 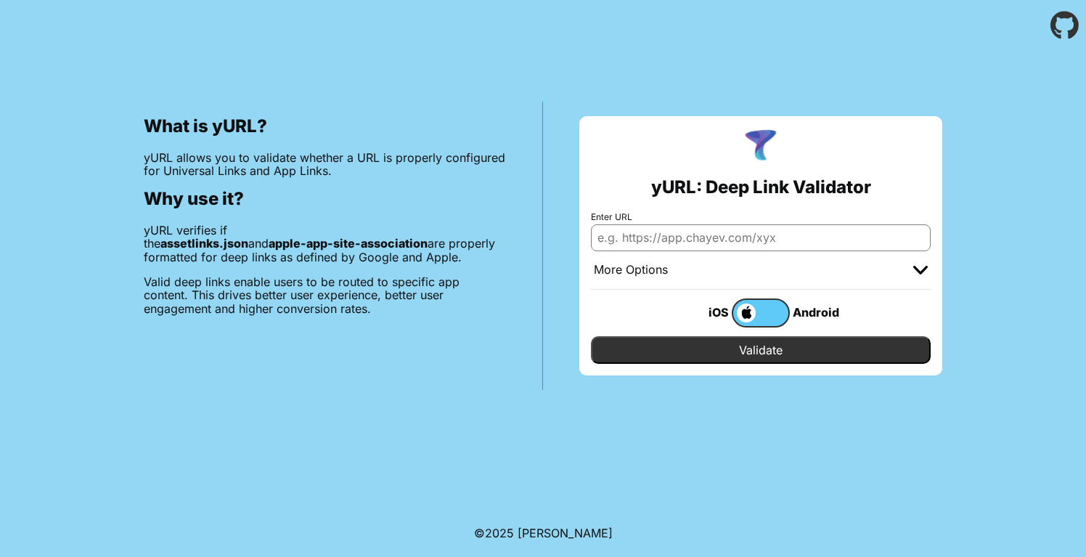 What do you see at coordinates (761, 350) in the screenshot?
I see `input: Validate` at bounding box center [761, 350].